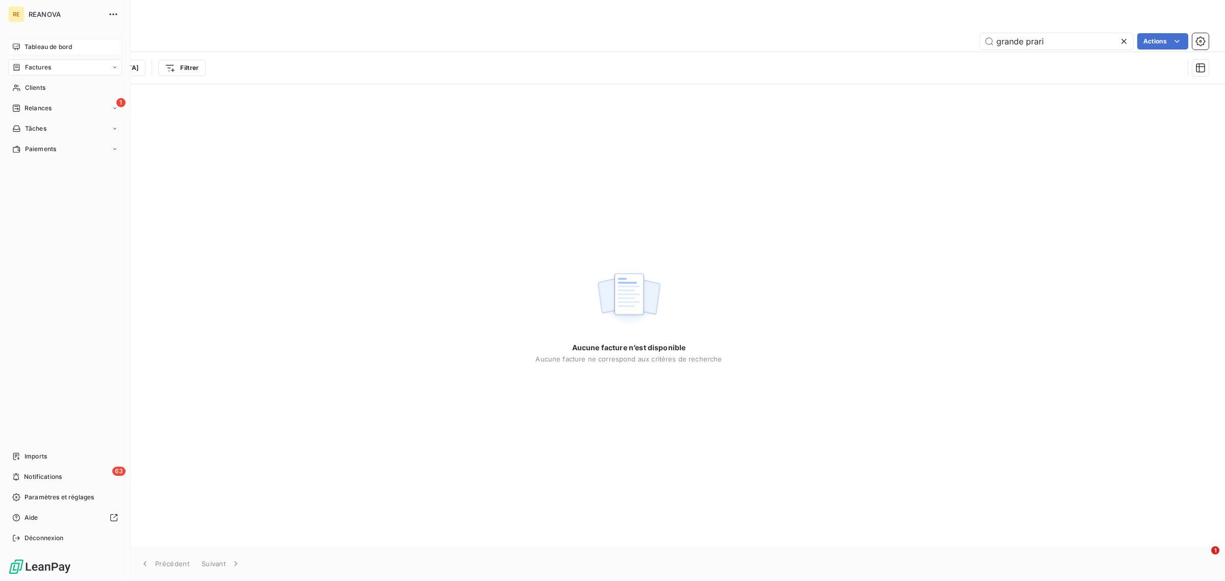 The height and width of the screenshot is (581, 1225). Describe the element at coordinates (31, 518) in the screenshot. I see `span: Aide` at that location.